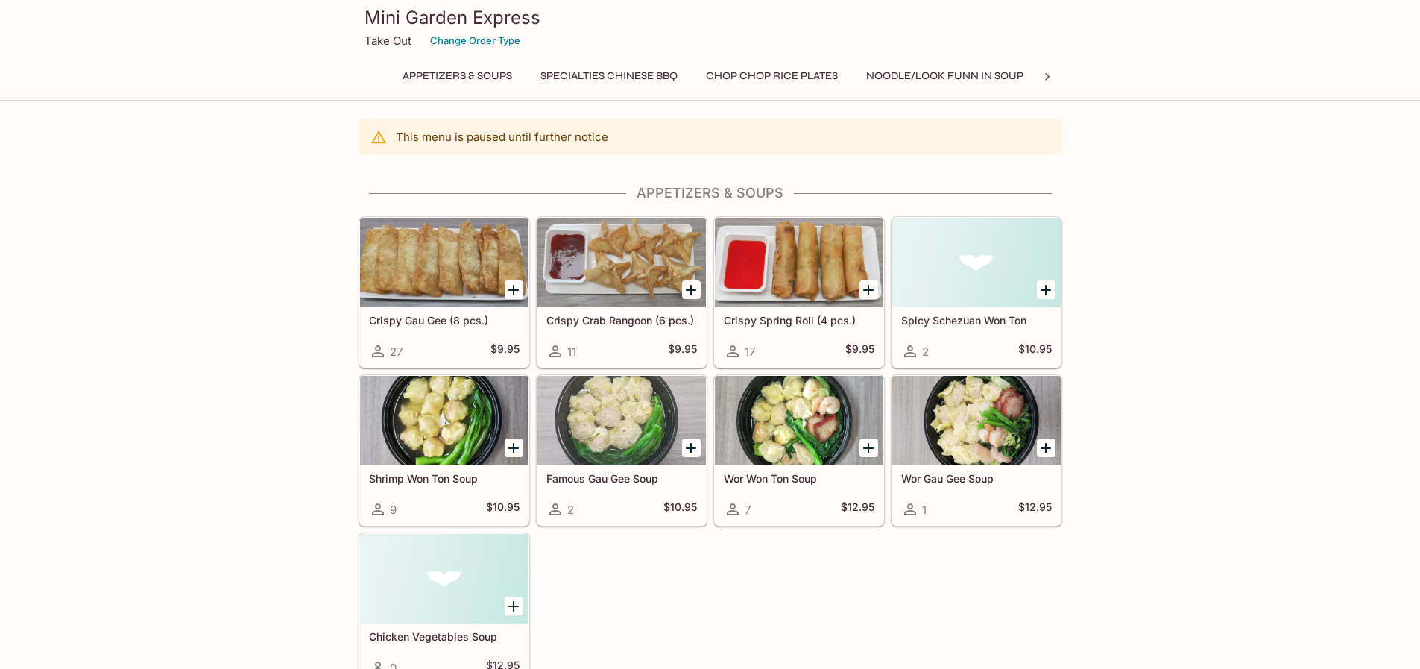 This screenshot has height=669, width=1420. I want to click on h5: Wor Won Ton Soup, so click(799, 478).